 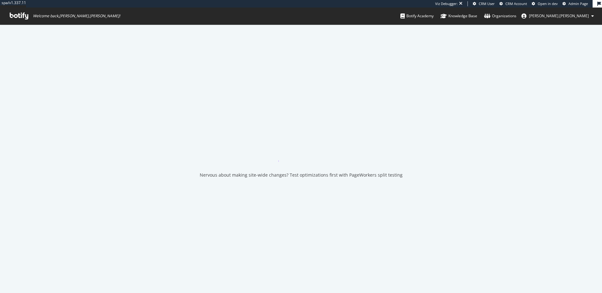 What do you see at coordinates (575, 4) in the screenshot?
I see `a: Admin Page` at bounding box center [575, 4].